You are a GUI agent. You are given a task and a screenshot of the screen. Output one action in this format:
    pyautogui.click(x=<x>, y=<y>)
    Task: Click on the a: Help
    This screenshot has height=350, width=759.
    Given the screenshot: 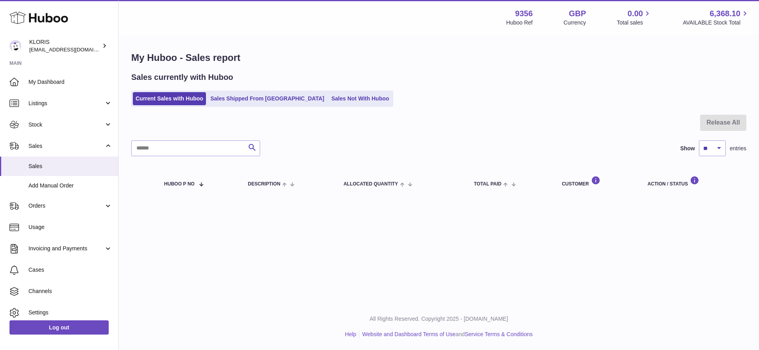 What is the action you would take?
    pyautogui.click(x=350, y=334)
    